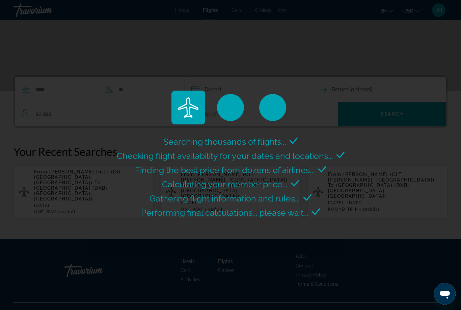 This screenshot has height=310, width=461. Describe the element at coordinates (225, 142) in the screenshot. I see `span: Searching thousands of flights...` at that location.